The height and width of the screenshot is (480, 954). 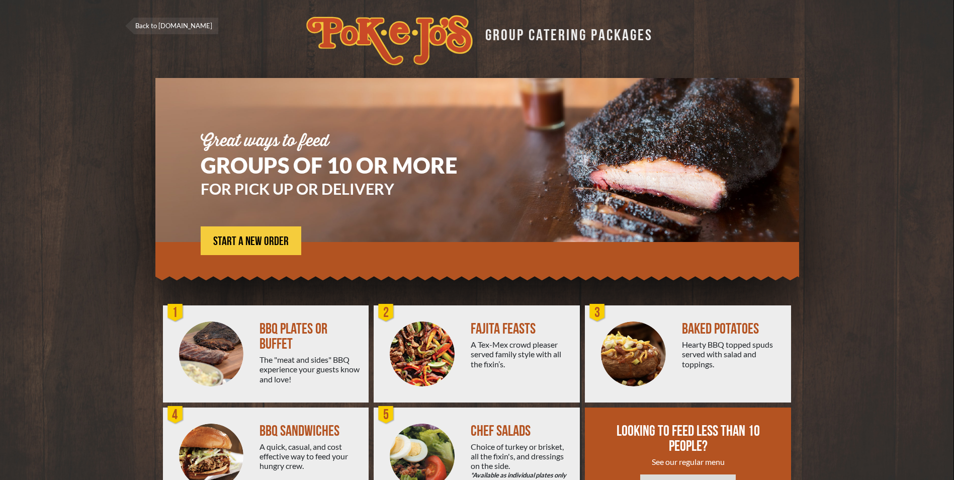 What do you see at coordinates (688, 438) in the screenshot?
I see `div: LOOKING TO FEED LESS THAN 10 PEOPLE?` at bounding box center [688, 438].